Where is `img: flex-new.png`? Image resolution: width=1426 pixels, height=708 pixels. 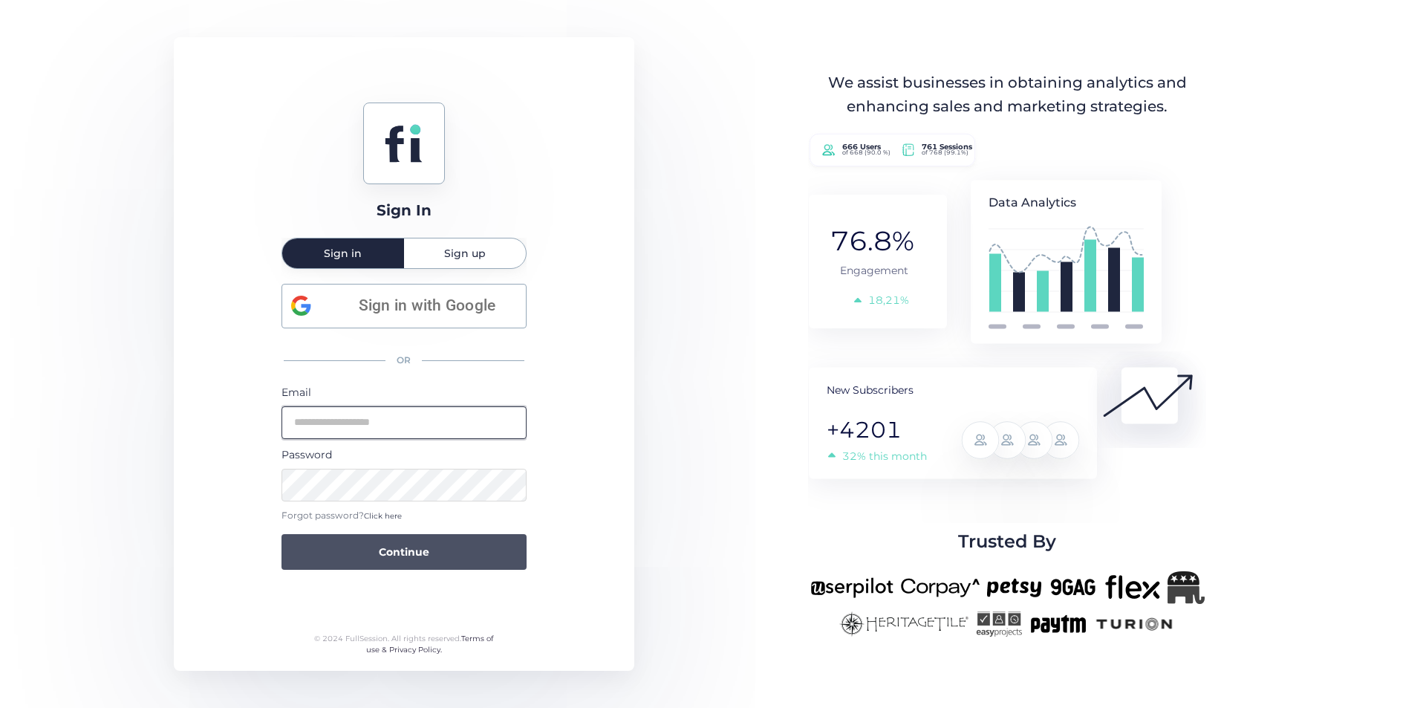 img: flex-new.png is located at coordinates (1133, 588).